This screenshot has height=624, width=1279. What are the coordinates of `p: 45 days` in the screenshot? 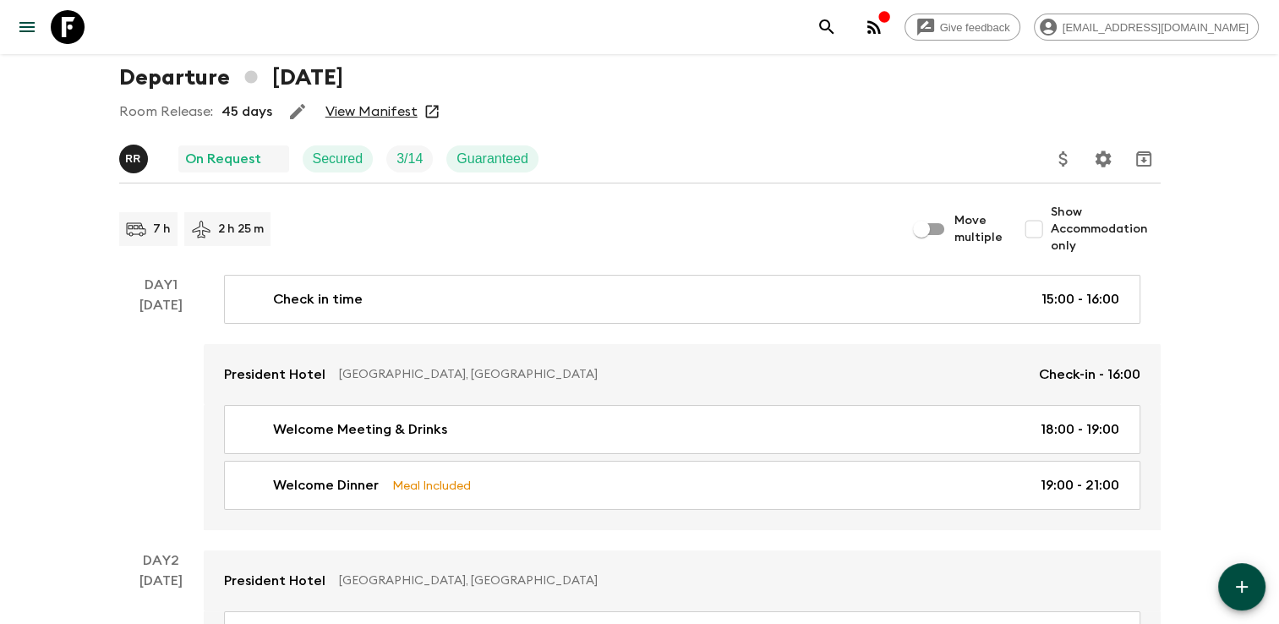 It's located at (247, 112).